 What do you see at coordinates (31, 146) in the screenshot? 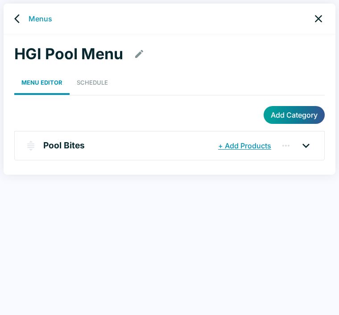
I see `img: drag-handle.svg` at bounding box center [31, 146].